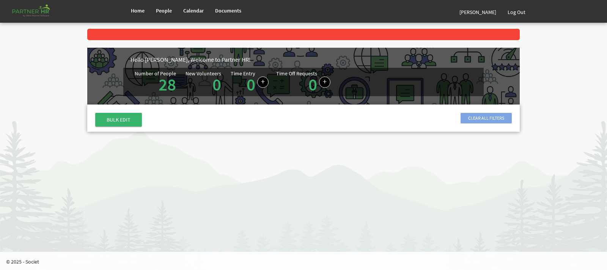 The image size is (607, 270). Describe the element at coordinates (516, 12) in the screenshot. I see `a: Log Out` at that location.